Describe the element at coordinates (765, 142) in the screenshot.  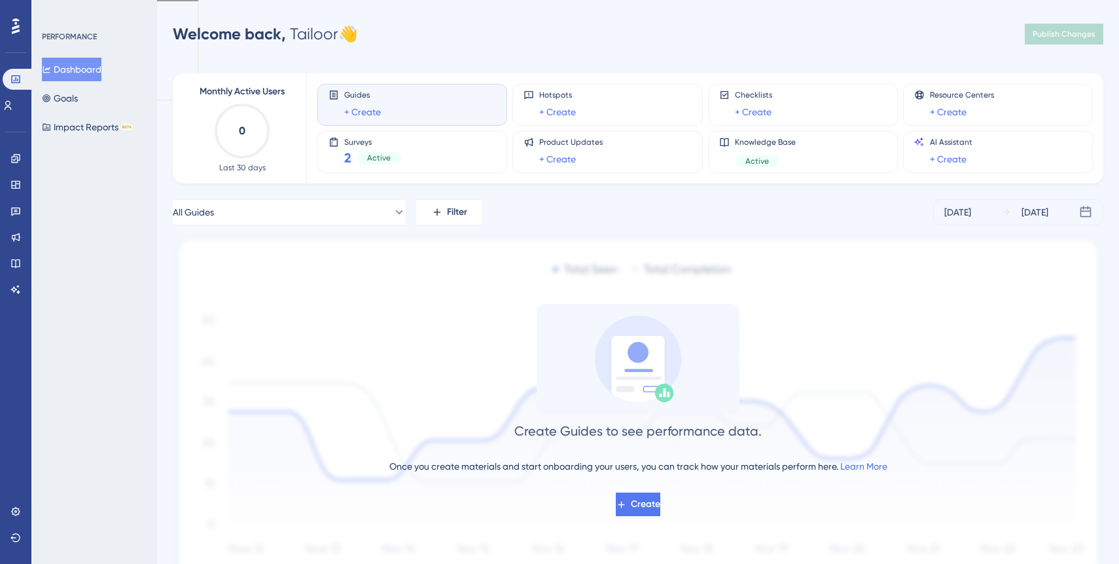
I see `span: Knowledge Base` at that location.